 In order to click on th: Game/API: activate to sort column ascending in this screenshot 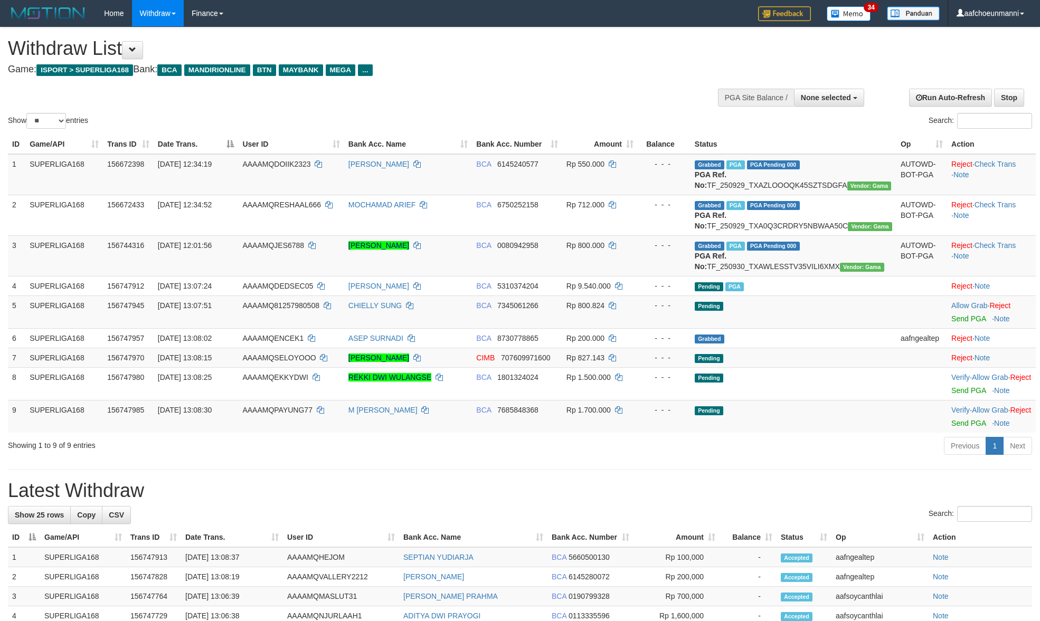, I will do `click(64, 144)`.